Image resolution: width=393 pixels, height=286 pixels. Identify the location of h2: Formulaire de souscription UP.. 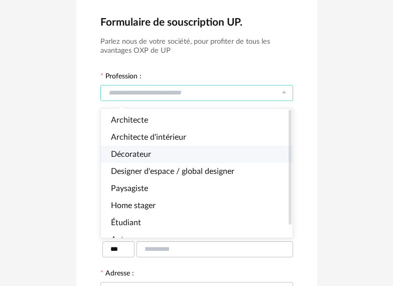
(197, 22).